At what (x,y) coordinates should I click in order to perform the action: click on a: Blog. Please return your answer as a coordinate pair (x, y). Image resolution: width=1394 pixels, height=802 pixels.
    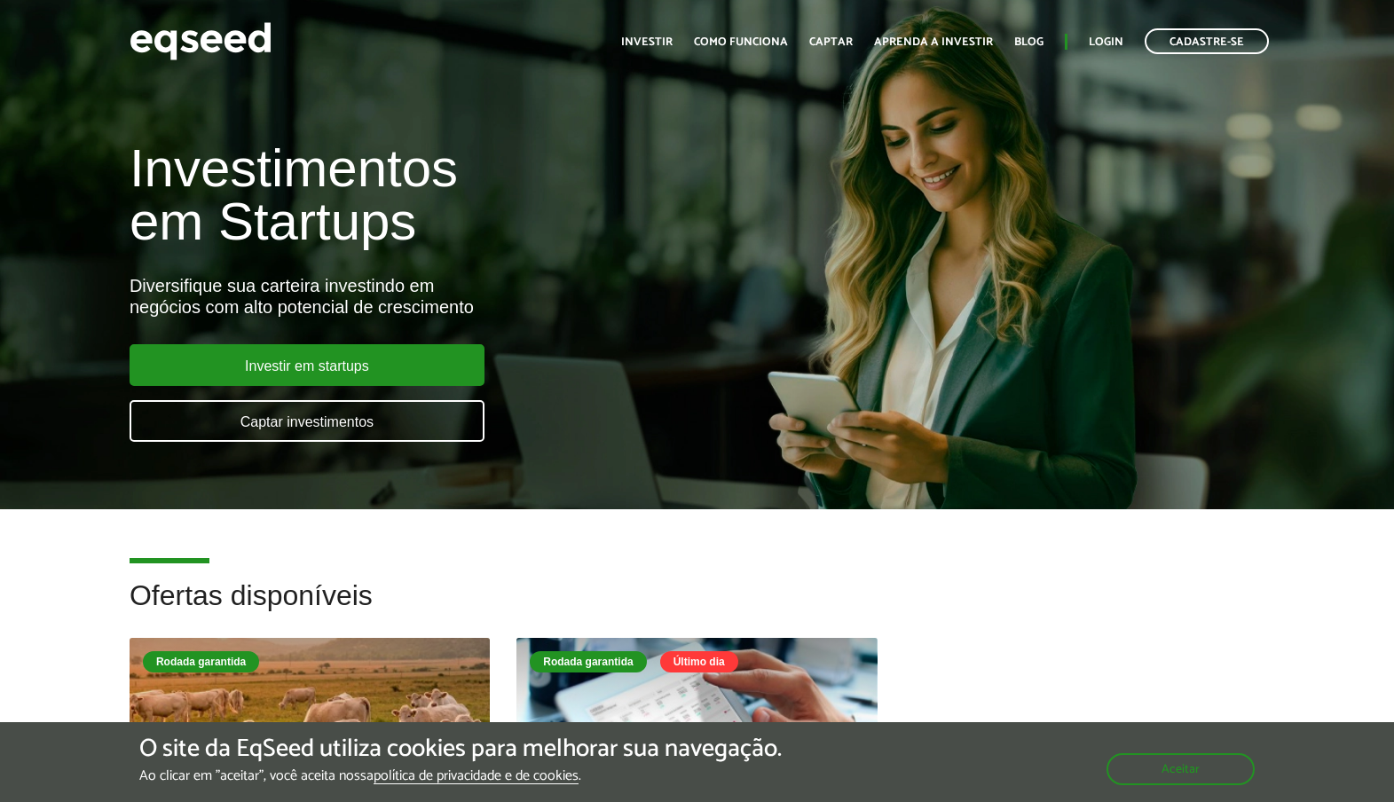
    Looking at the image, I should click on (1028, 42).